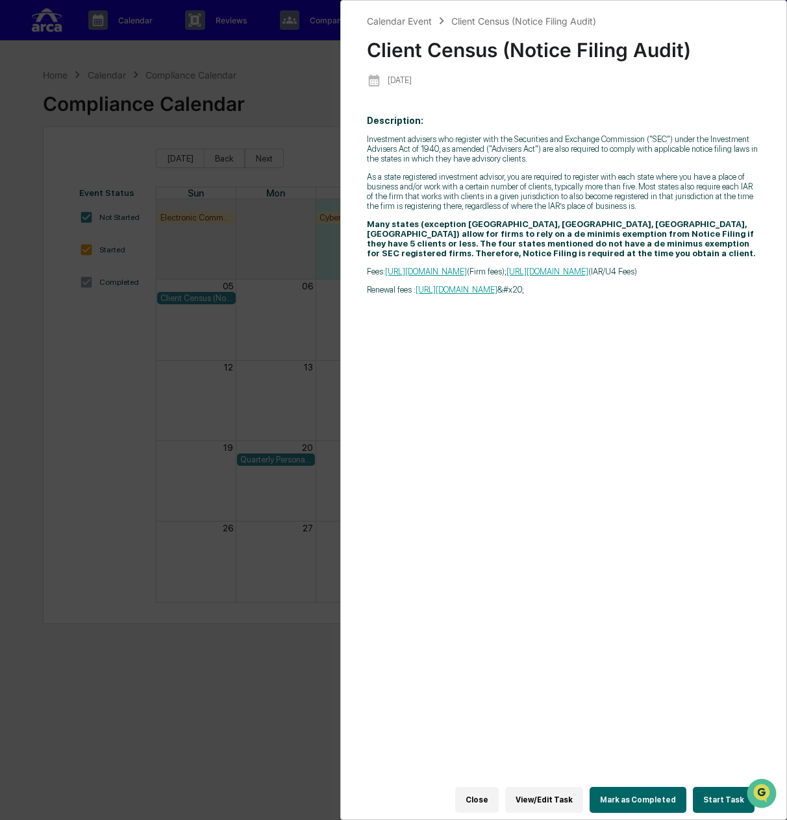  Describe the element at coordinates (563, 271) in the screenshot. I see `p: Fees: (Firm fees); (IAR/U4 Fees)` at that location.